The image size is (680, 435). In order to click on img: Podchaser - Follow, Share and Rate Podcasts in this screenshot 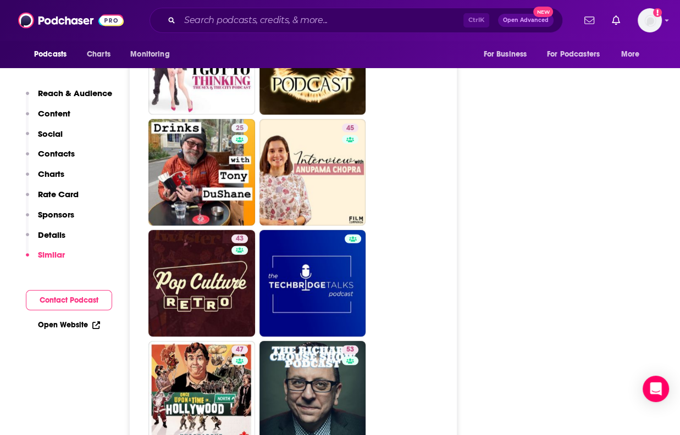, I will do `click(71, 20)`.